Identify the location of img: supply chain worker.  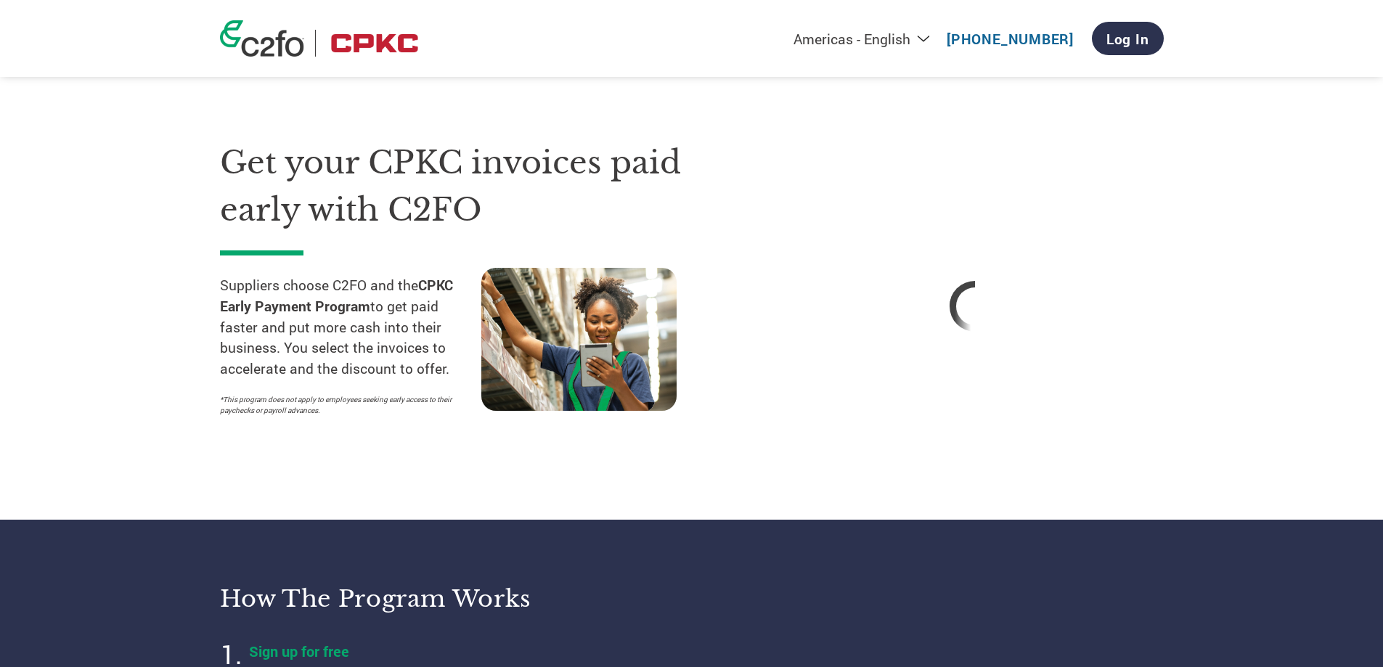
(578, 339).